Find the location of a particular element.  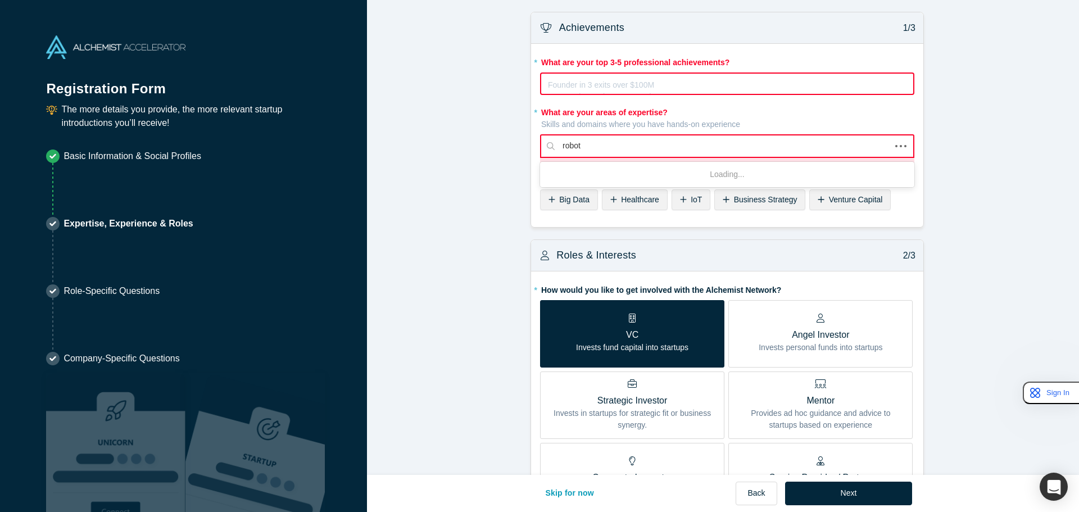

div: rdw-wrapper is located at coordinates (727, 84).